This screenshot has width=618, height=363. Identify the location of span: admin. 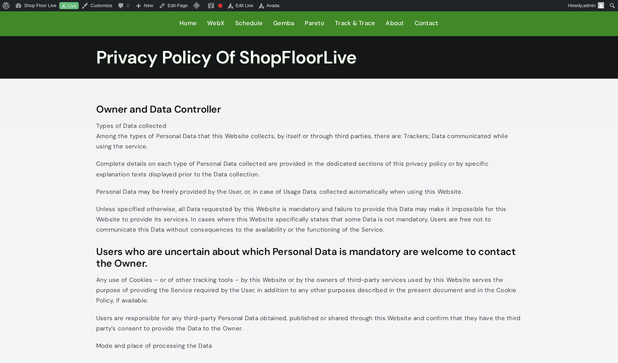
(589, 5).